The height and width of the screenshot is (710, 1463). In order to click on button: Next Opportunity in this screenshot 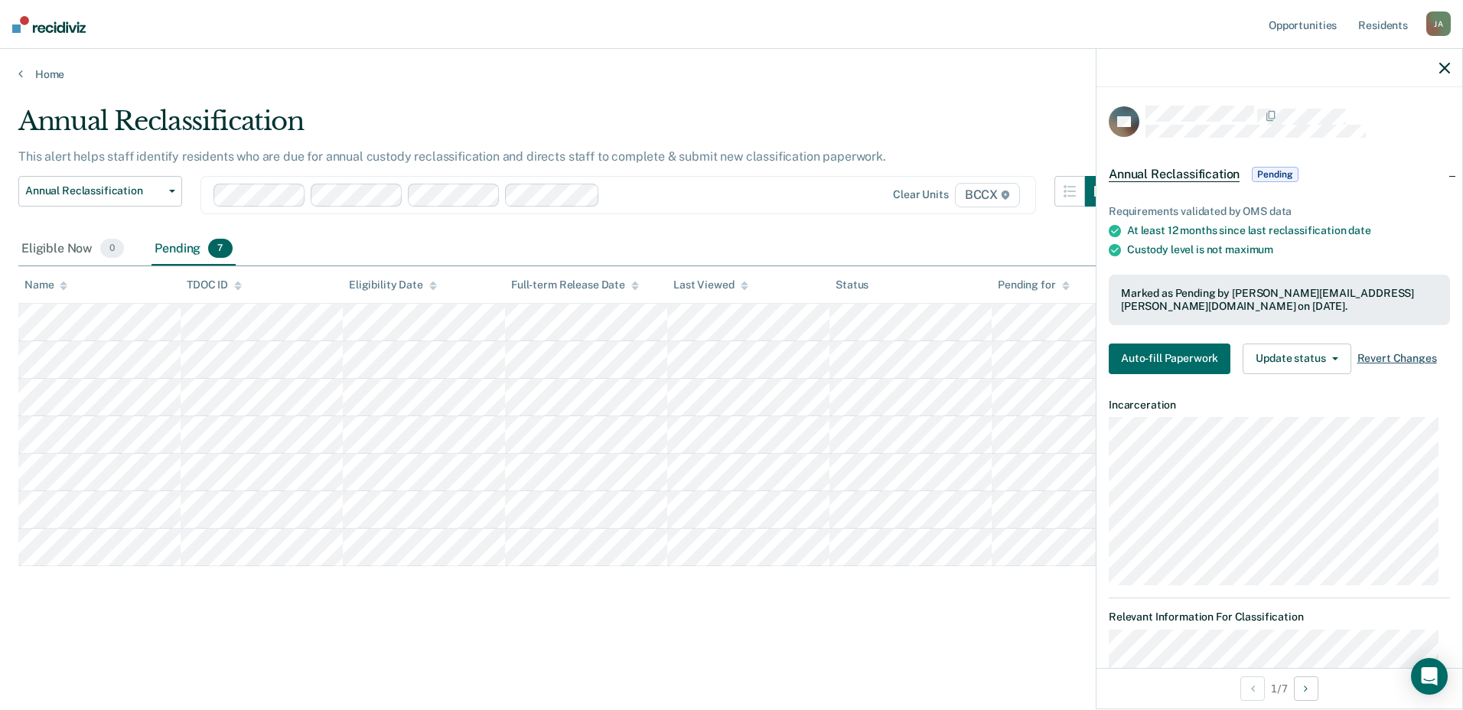, I will do `click(1306, 689)`.